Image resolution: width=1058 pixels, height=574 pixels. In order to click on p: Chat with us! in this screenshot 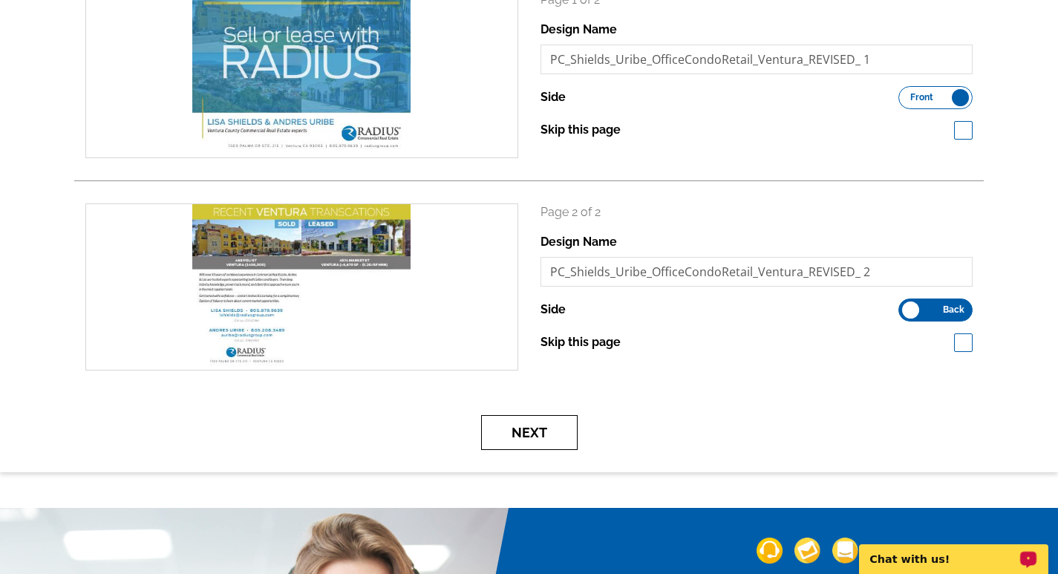, I will do `click(94, 32)`.